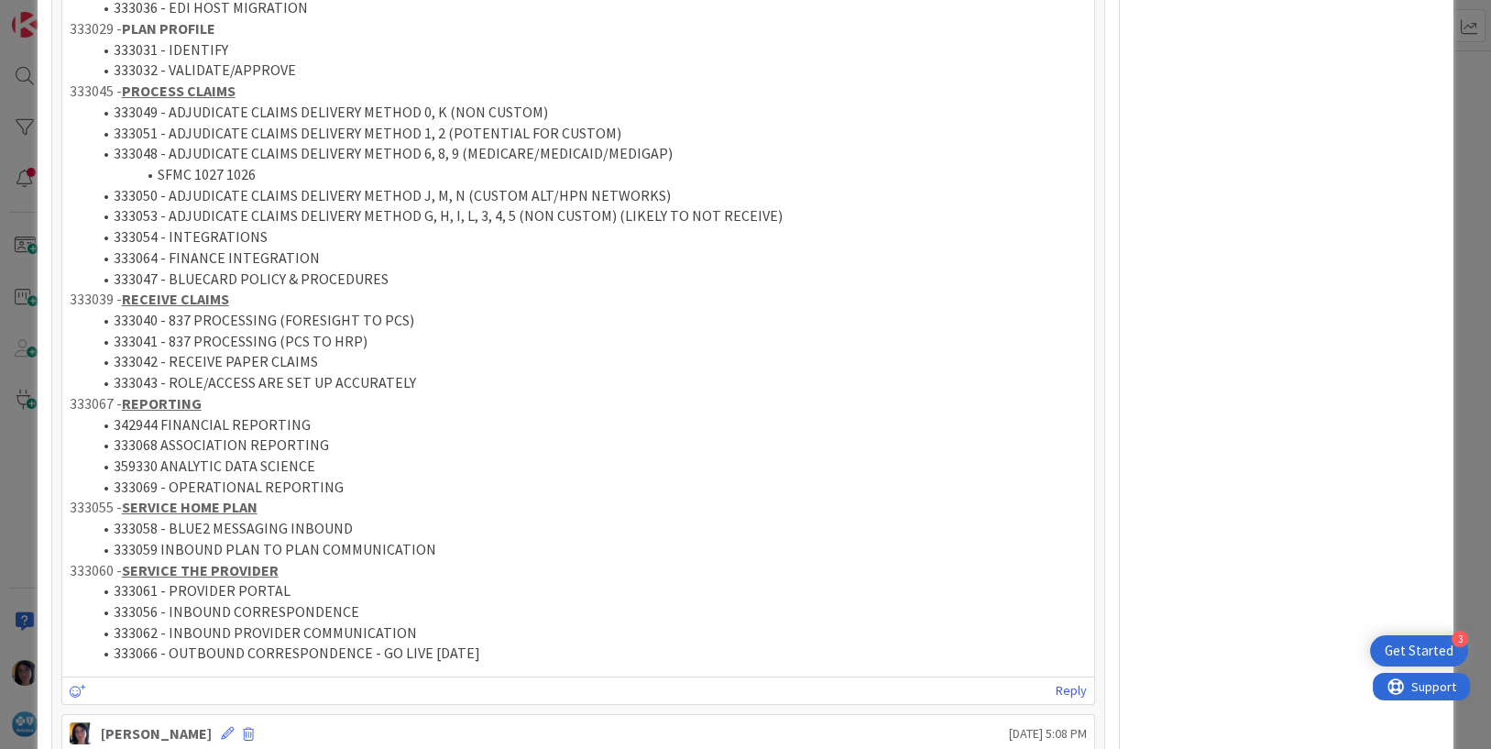 The image size is (1491, 749). Describe the element at coordinates (589, 341) in the screenshot. I see `li: 333041 - 837 PROCESSING (PCS TO HRP)` at that location.